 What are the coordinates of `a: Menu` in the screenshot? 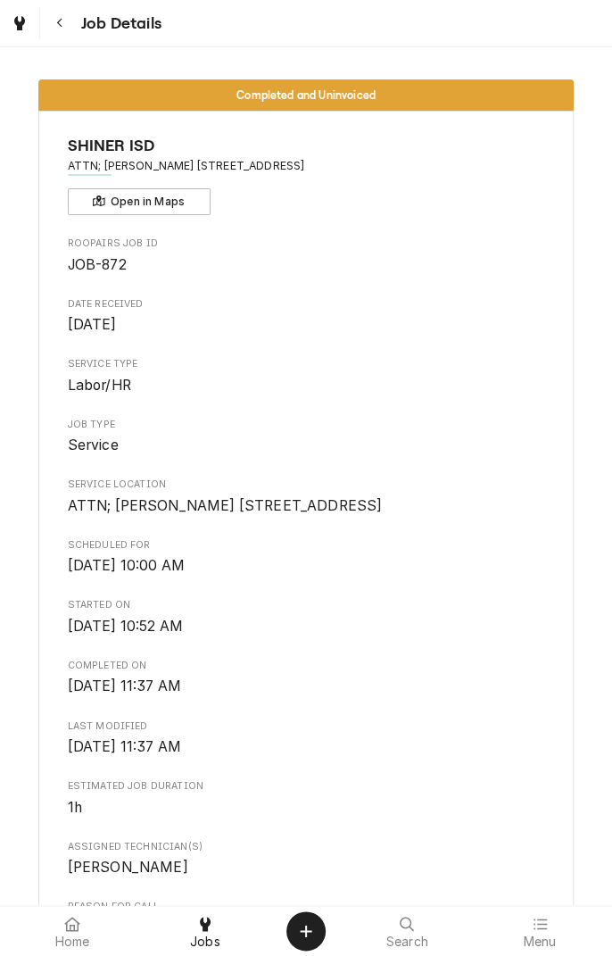 It's located at (540, 931).